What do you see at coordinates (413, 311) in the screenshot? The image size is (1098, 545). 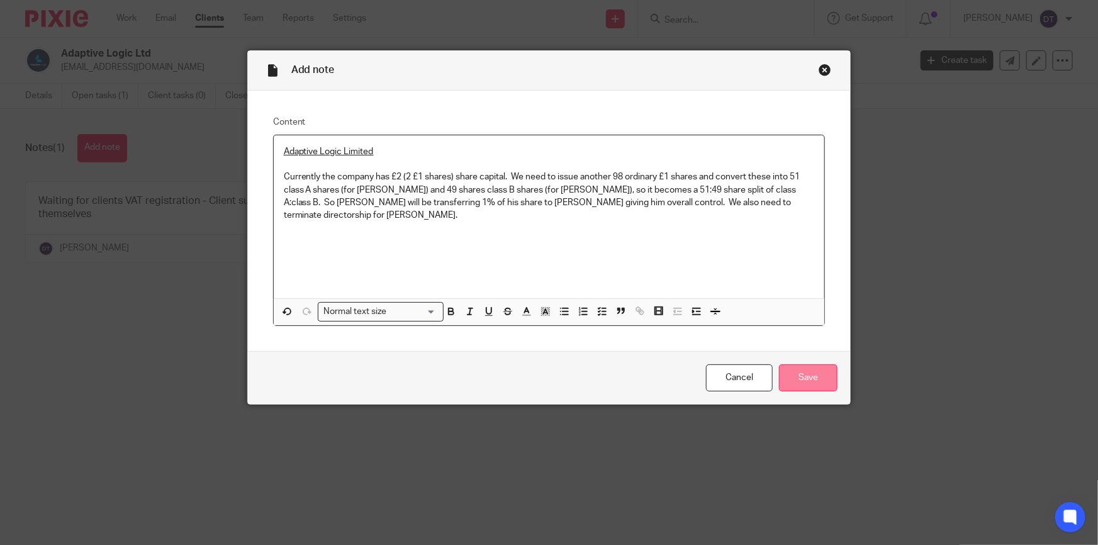 I see `input: Search for option` at bounding box center [413, 311].